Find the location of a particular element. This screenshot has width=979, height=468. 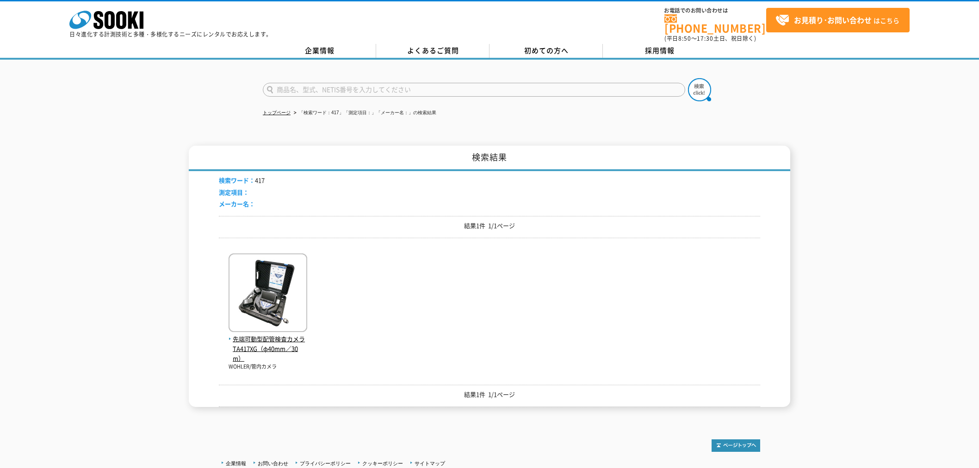

a: クッキーポリシー is located at coordinates (383, 464).